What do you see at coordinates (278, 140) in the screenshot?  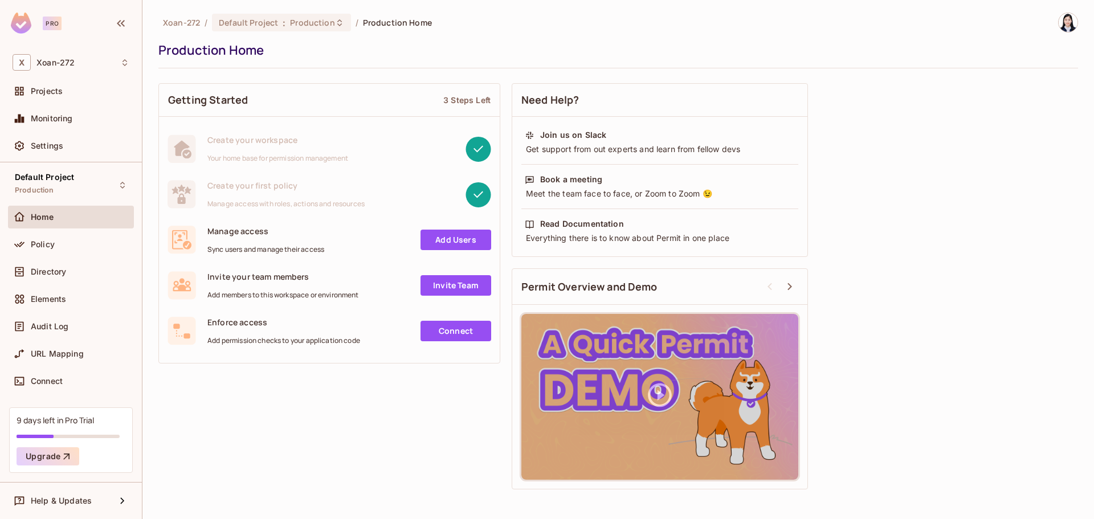 I see `span: Create your workspace` at bounding box center [278, 140].